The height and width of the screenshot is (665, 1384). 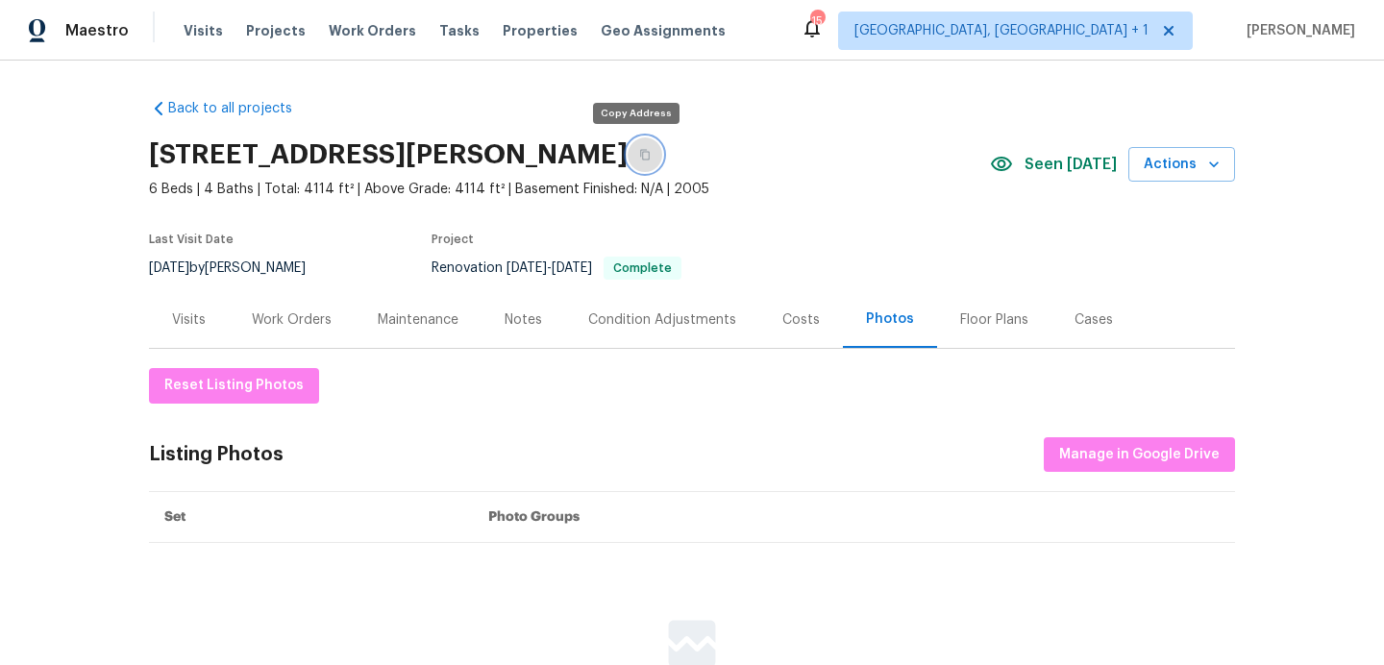 I want to click on button: Manage in Google Drive, so click(x=1139, y=454).